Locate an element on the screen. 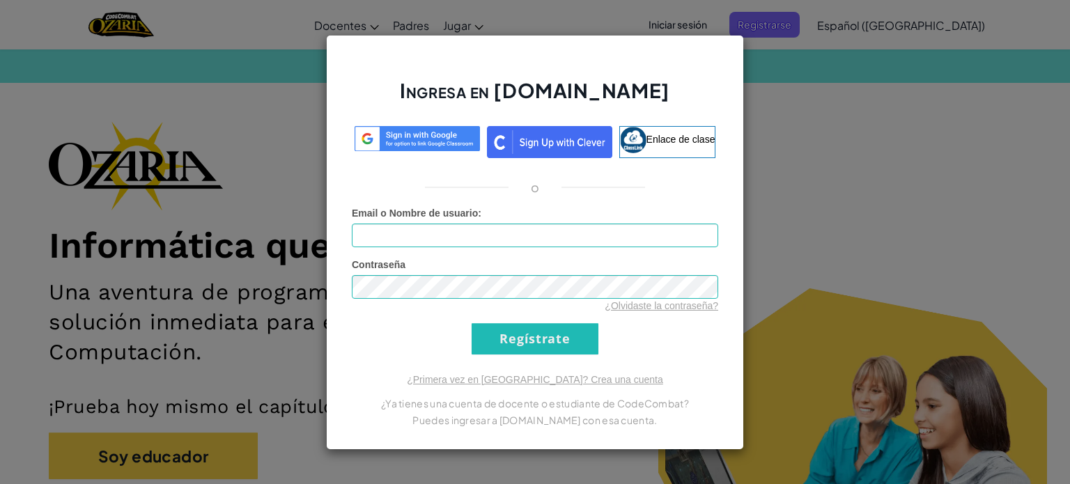 The image size is (1070, 484). font: ¿Ya tienes una cuenta de docente o estudiante de CodeCombat? is located at coordinates (535, 403).